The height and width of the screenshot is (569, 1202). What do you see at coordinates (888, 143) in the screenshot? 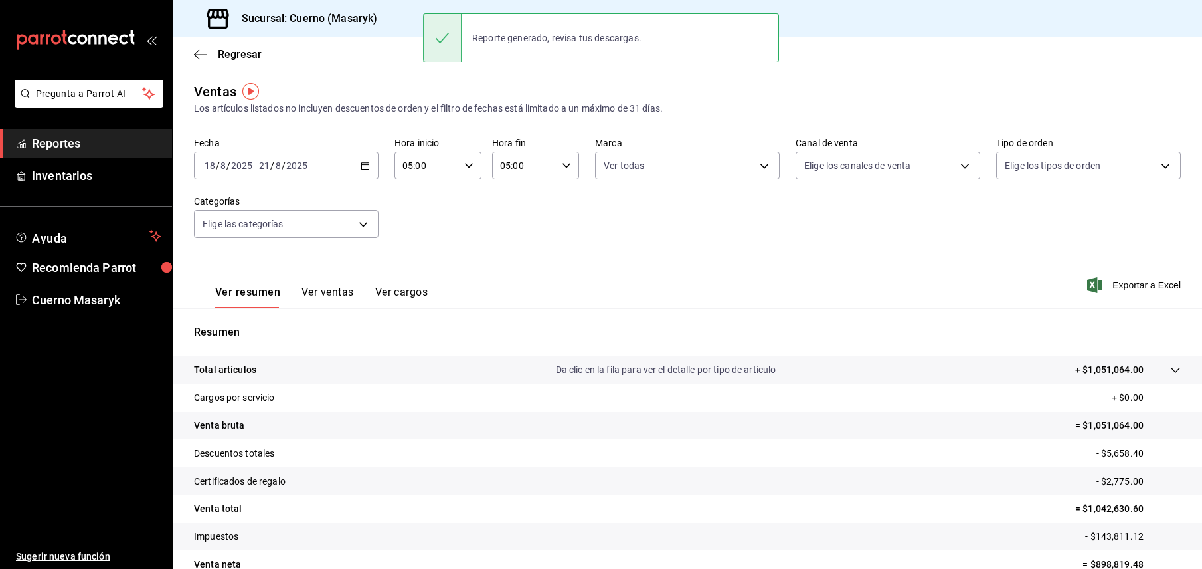
I see `label: Canal de venta` at bounding box center [888, 143].